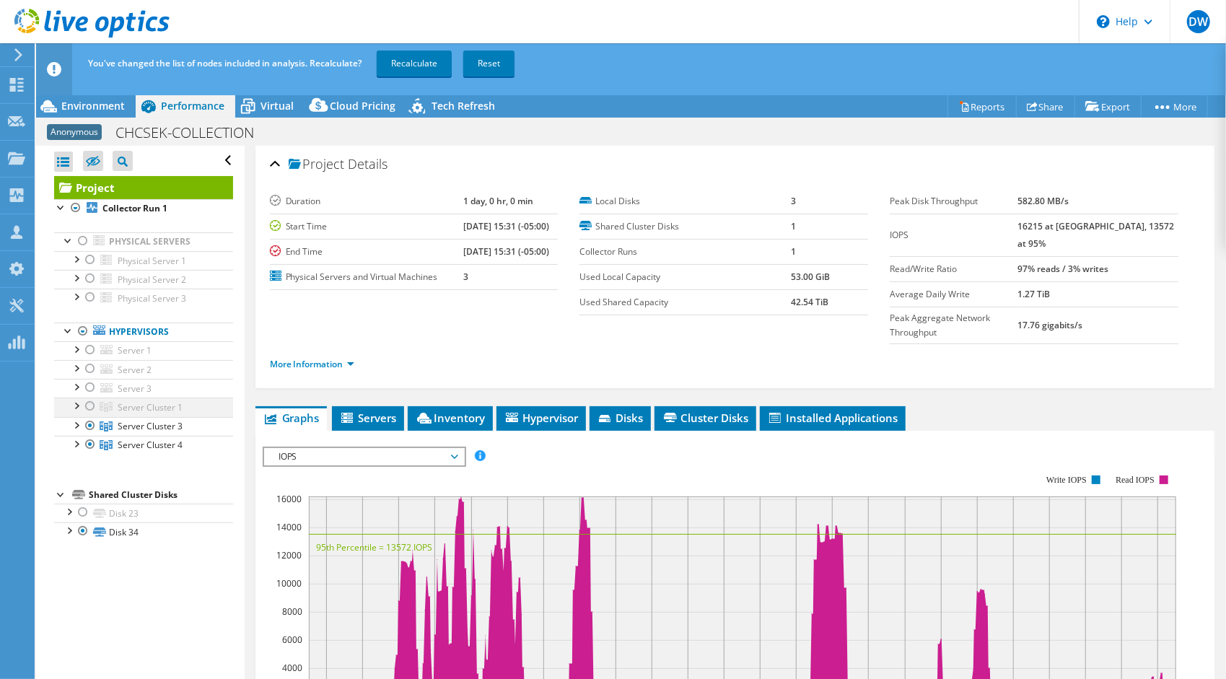 The width and height of the screenshot is (1226, 679). What do you see at coordinates (489, 64) in the screenshot?
I see `a: Reset` at bounding box center [489, 64].